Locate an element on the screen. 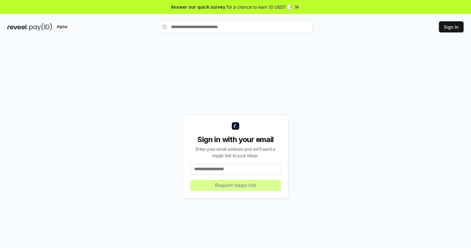  button: Sign In is located at coordinates (451, 27).